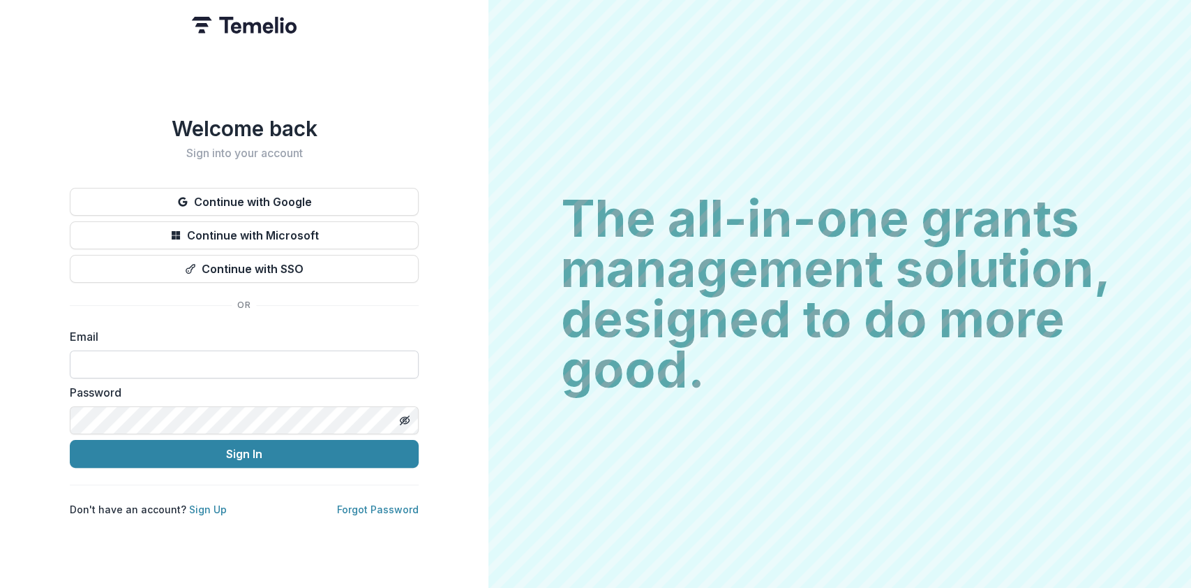 The image size is (1191, 588). What do you see at coordinates (244, 202) in the screenshot?
I see `button: Continue with Google` at bounding box center [244, 202].